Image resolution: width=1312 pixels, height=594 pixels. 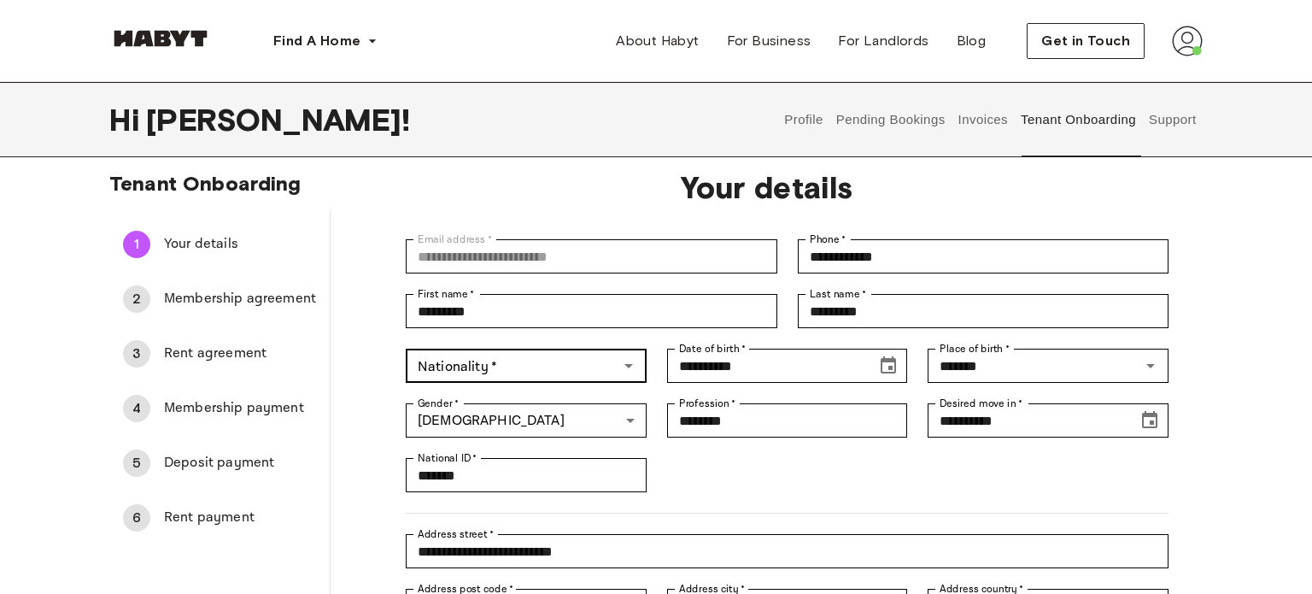 What do you see at coordinates (787, 551) in the screenshot?
I see `div: Address street` at bounding box center [787, 551].